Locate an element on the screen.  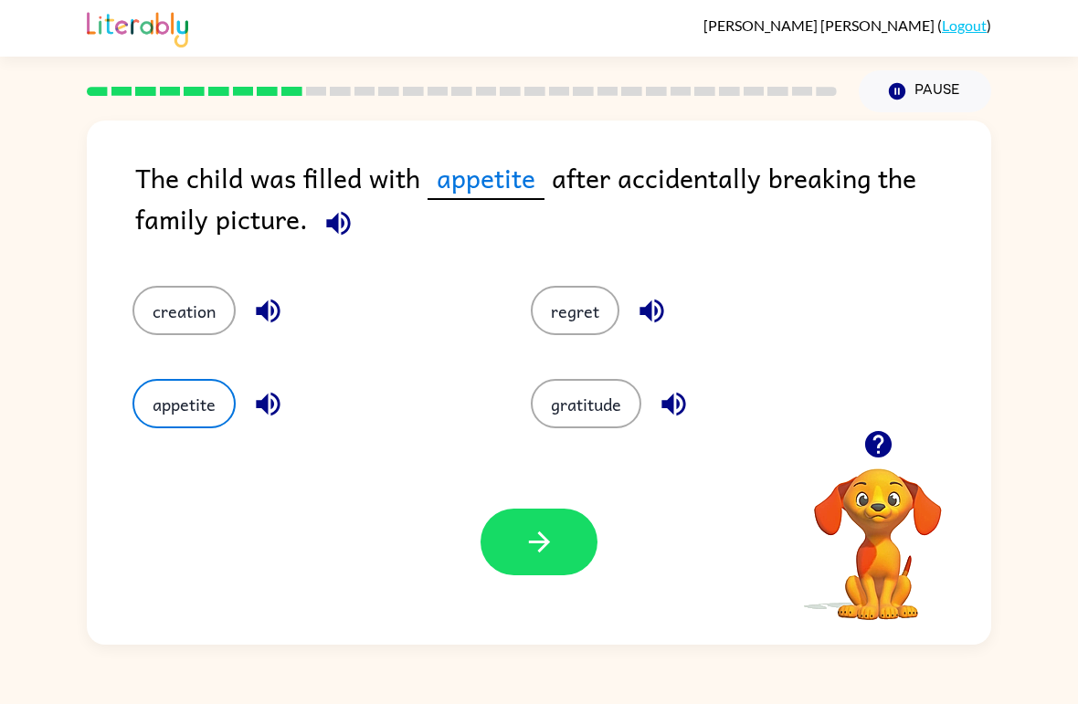
button: gratitude is located at coordinates (585, 404).